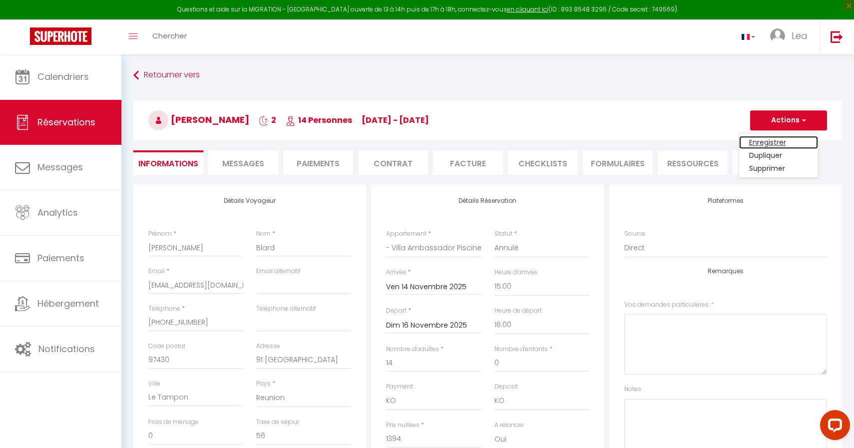 This screenshot has width=854, height=448. Describe the element at coordinates (779, 168) in the screenshot. I see `a: Supprimer` at that location.